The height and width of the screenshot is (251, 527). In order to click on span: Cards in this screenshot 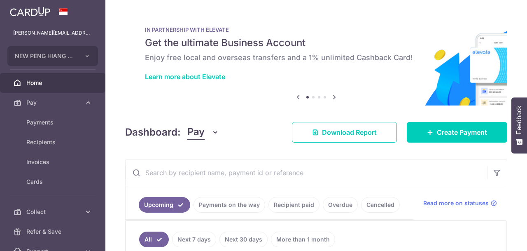, I will do `click(54, 182)`.